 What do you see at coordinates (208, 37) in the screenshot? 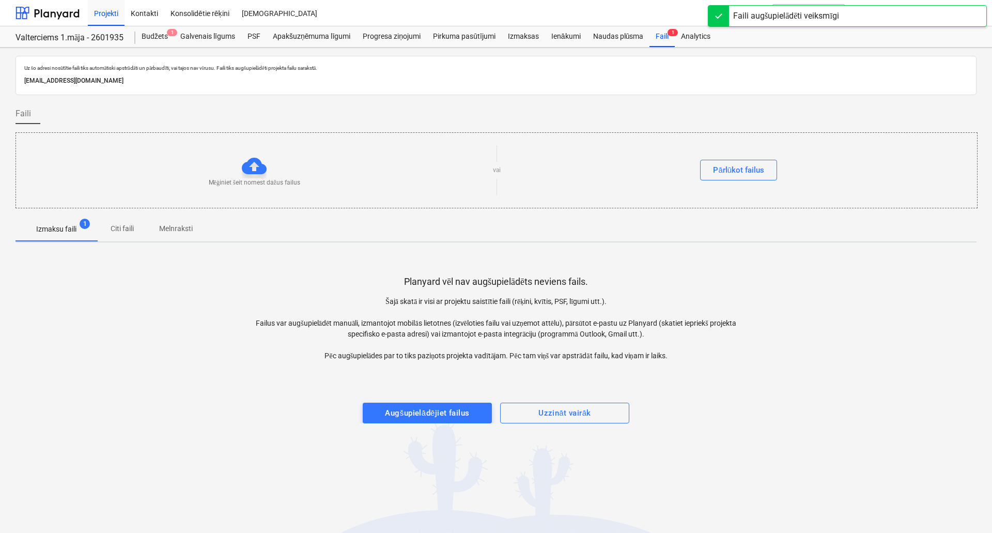
I see `div: Galvenais līgums` at bounding box center [208, 37].